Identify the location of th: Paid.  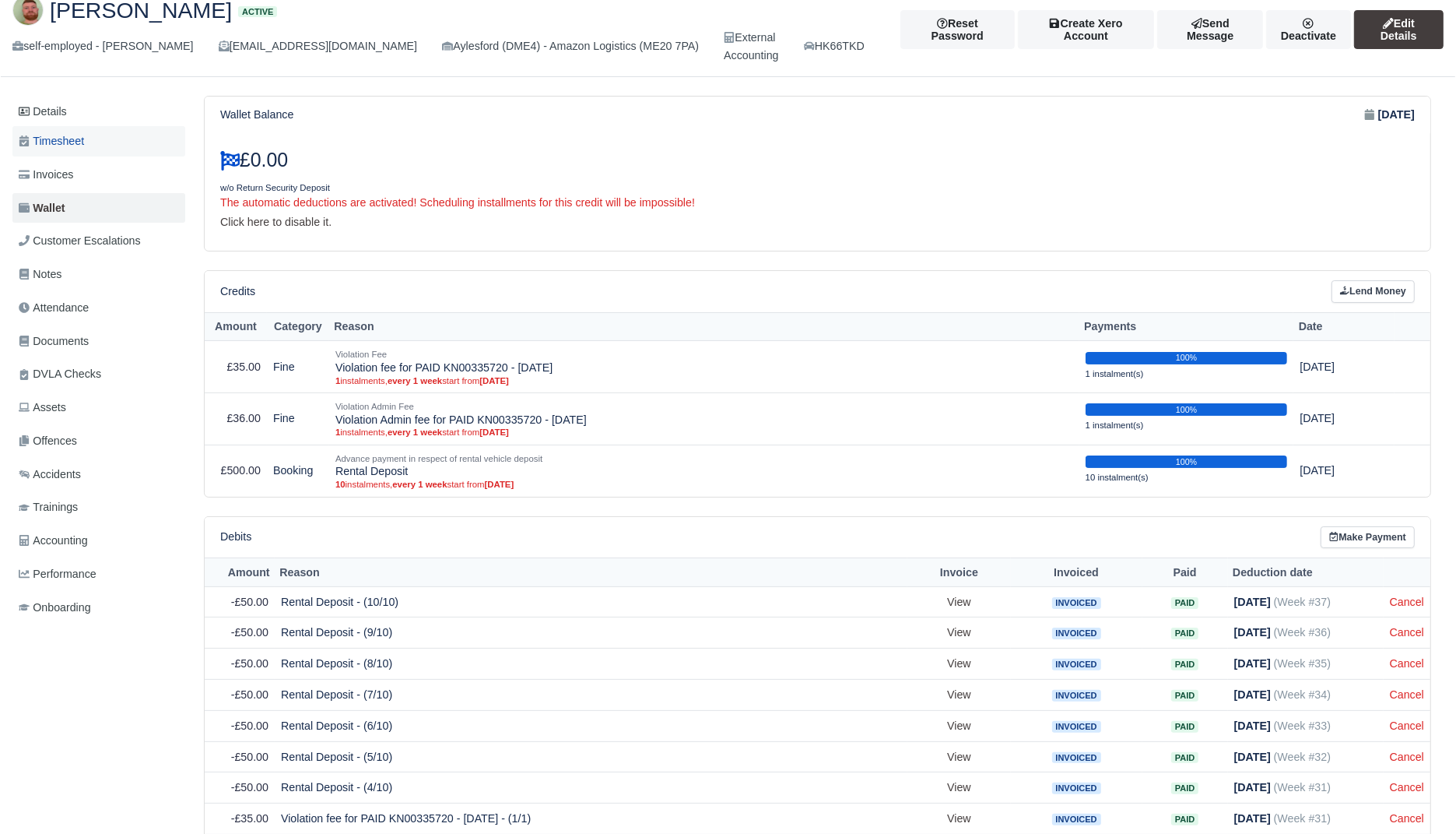
(1185, 572).